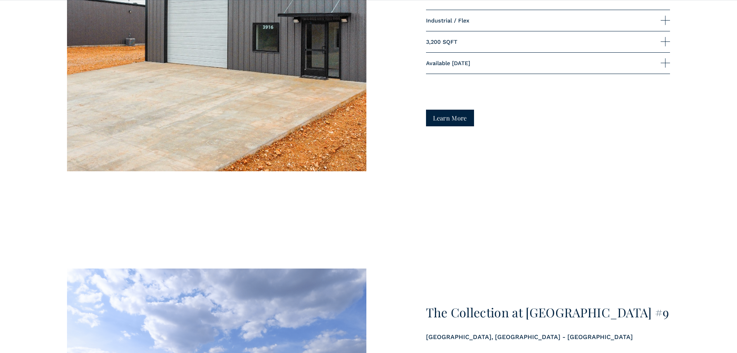  I want to click on span: Industrial / Flex, so click(543, 21).